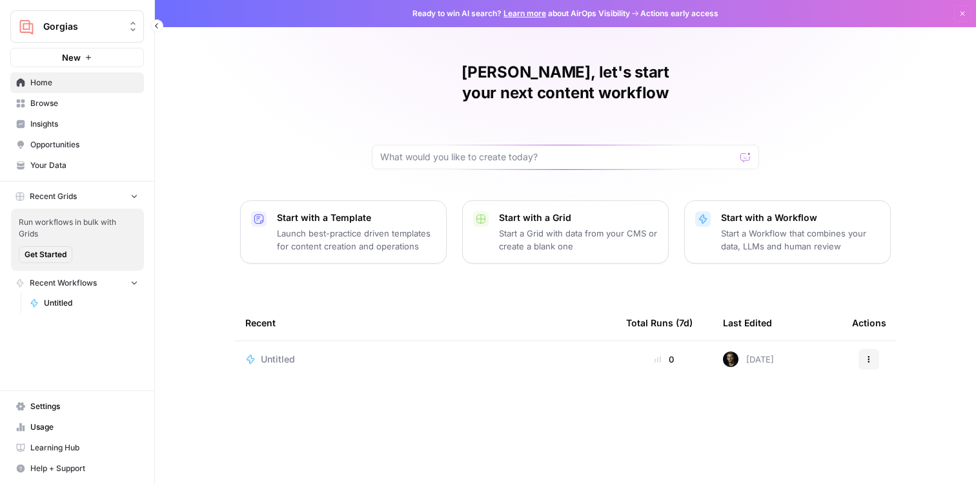  What do you see at coordinates (77, 165) in the screenshot?
I see `a: Your Data` at bounding box center [77, 165].